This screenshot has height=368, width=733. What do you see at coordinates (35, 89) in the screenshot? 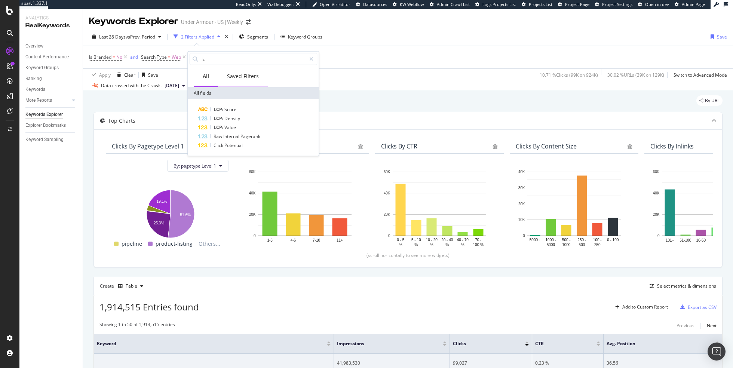
I see `div: Keywords` at bounding box center [35, 89].